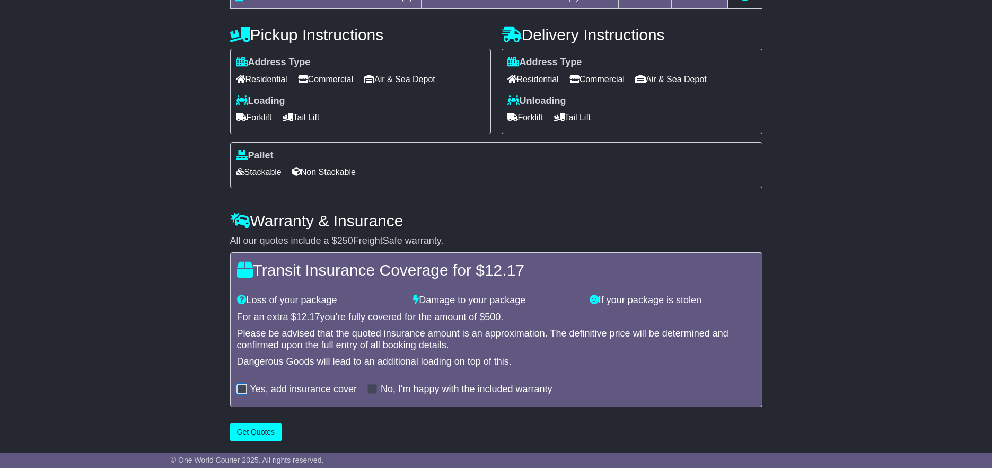 Image resolution: width=992 pixels, height=468 pixels. Describe the element at coordinates (320, 301) in the screenshot. I see `div: Loss of your package` at that location.